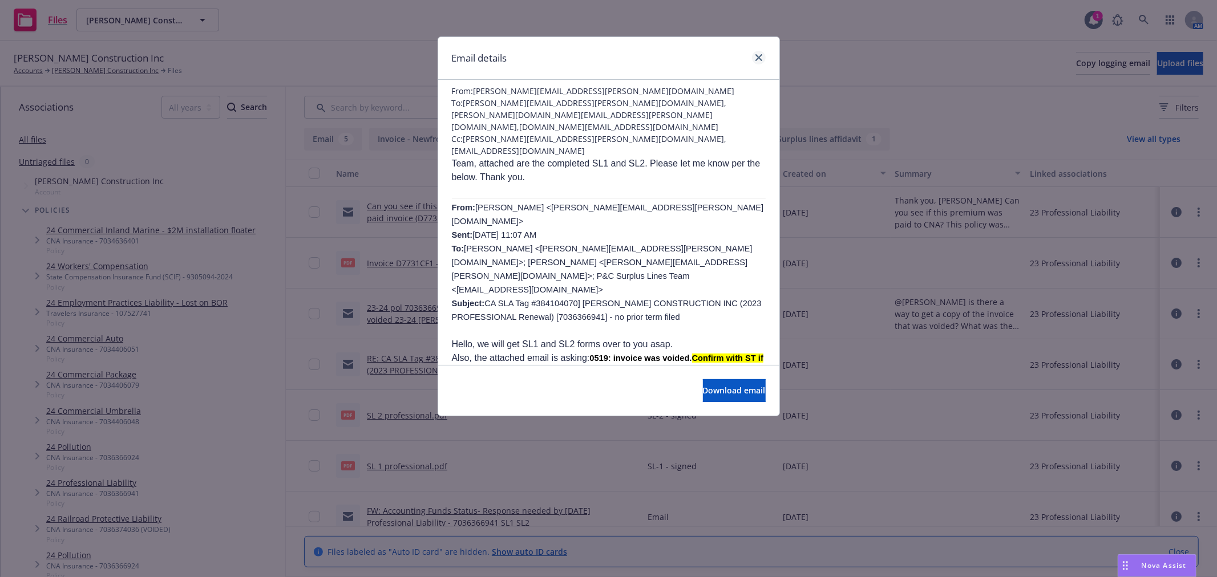 Image resolution: width=1217 pixels, height=577 pixels. What do you see at coordinates (734, 390) in the screenshot?
I see `span: Download email` at bounding box center [734, 390].